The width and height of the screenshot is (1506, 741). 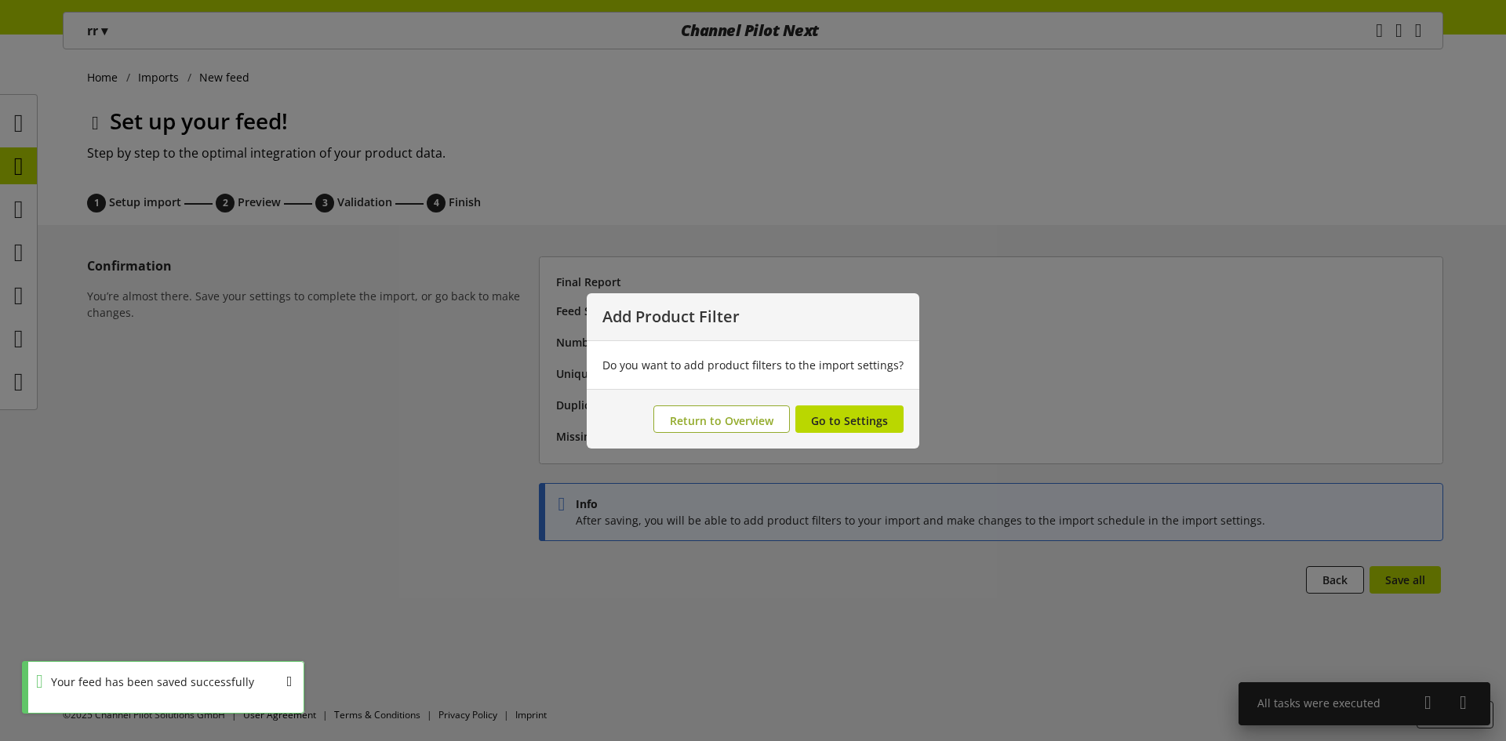 I want to click on span: Go to Settings, so click(x=850, y=420).